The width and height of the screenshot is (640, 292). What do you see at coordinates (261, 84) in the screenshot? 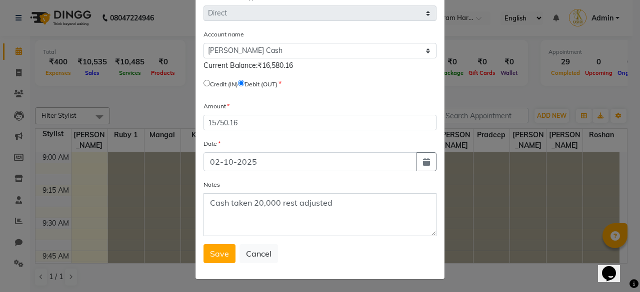
I see `label: Debit (OUT)` at bounding box center [261, 84].